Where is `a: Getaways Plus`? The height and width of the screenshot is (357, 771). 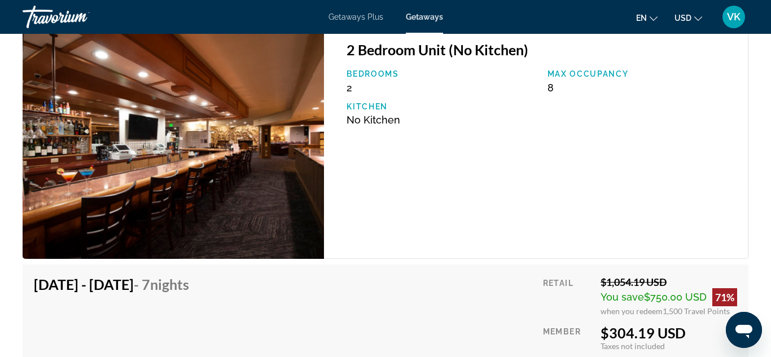
a: Getaways Plus is located at coordinates (356, 17).